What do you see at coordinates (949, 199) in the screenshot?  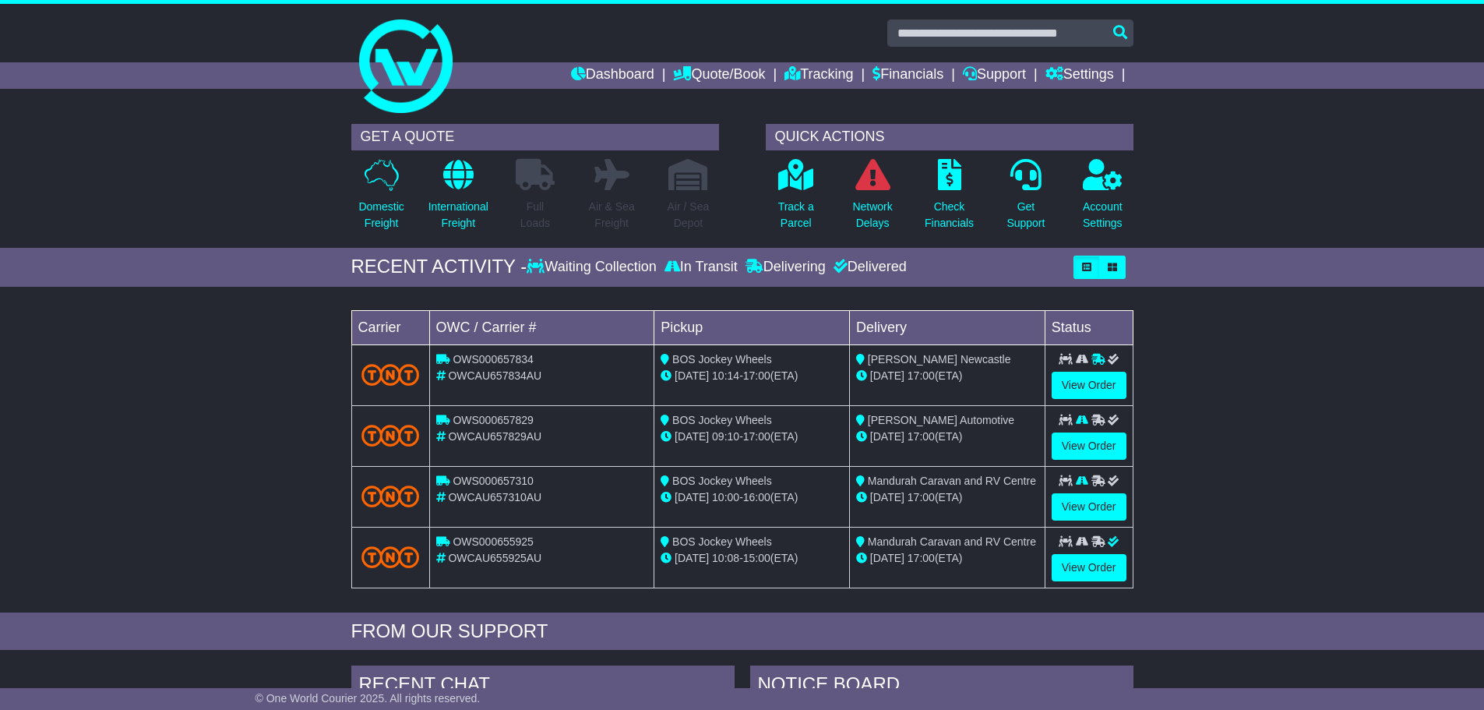 I see `a: CheckFinancials` at bounding box center [949, 199].